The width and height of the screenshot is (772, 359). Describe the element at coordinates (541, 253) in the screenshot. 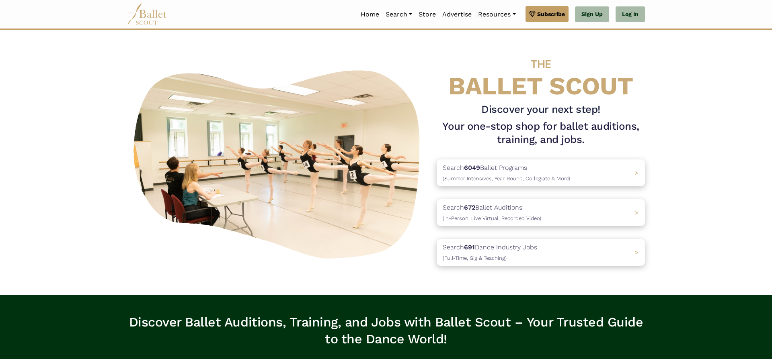

I see `a: Search691Dance Industry Jobs(Full-Time, Gig & Teaching) >` at that location.